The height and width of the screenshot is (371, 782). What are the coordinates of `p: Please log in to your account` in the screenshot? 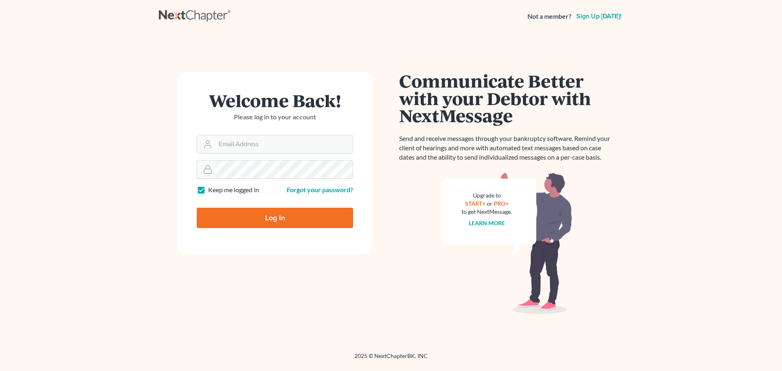 It's located at (275, 117).